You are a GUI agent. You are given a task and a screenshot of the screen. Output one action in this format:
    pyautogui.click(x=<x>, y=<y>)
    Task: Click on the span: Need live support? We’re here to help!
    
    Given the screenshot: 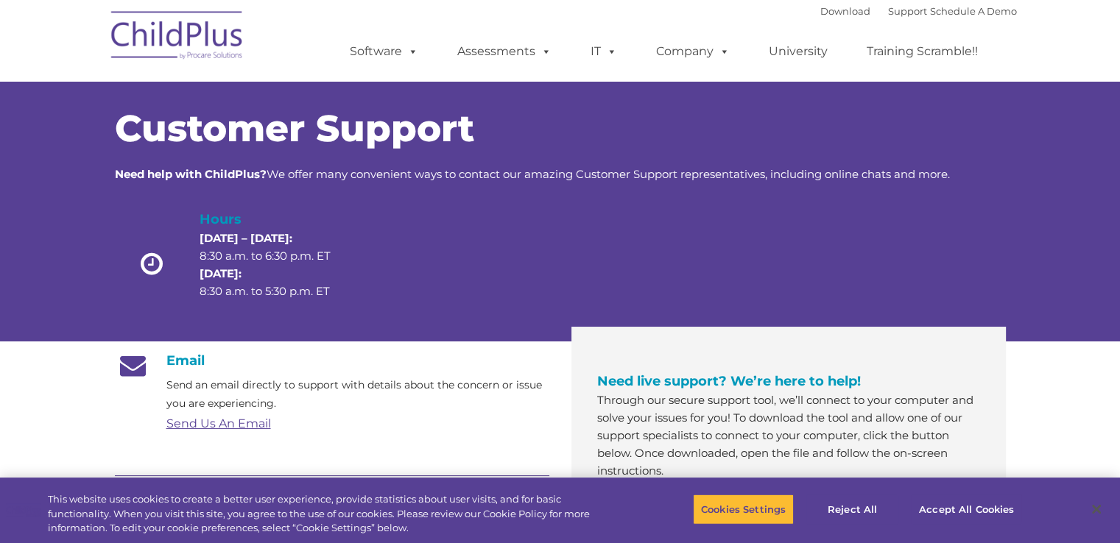 What is the action you would take?
    pyautogui.click(x=729, y=381)
    